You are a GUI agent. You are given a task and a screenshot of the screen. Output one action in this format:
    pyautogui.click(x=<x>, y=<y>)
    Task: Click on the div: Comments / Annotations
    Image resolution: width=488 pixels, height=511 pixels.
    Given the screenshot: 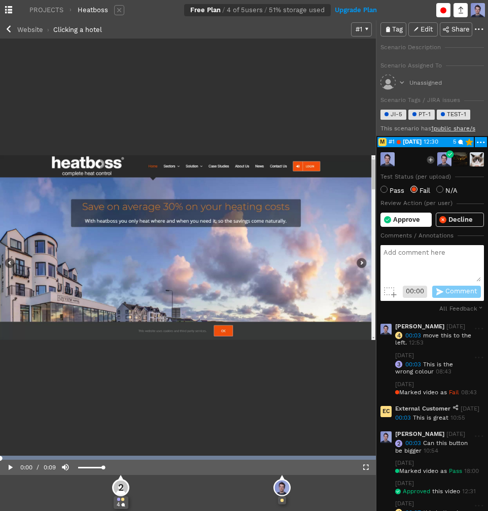 What is the action you would take?
    pyautogui.click(x=417, y=236)
    